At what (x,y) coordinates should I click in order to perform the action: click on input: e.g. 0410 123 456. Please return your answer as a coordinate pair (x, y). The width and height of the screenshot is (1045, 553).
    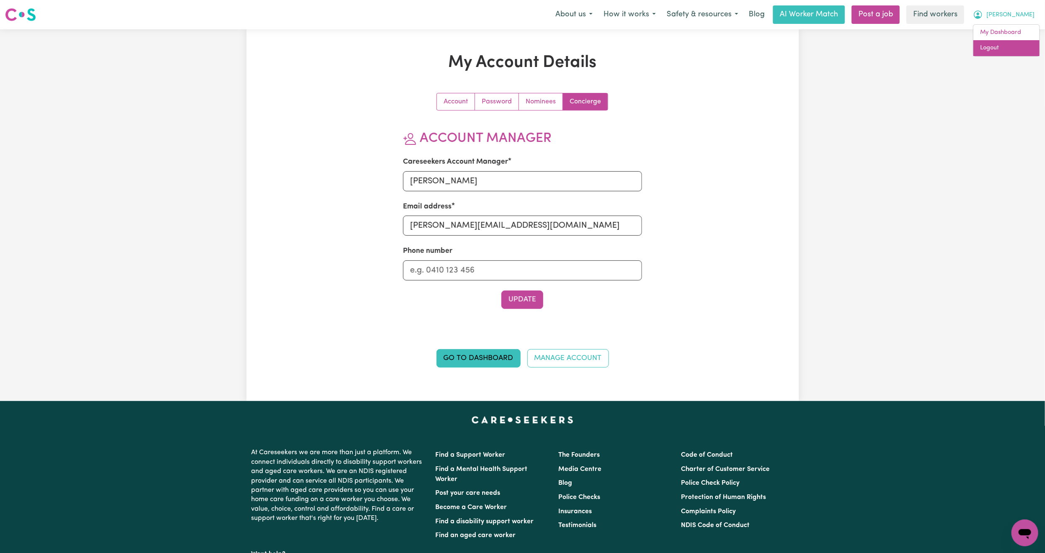
    Looking at the image, I should click on (522, 270).